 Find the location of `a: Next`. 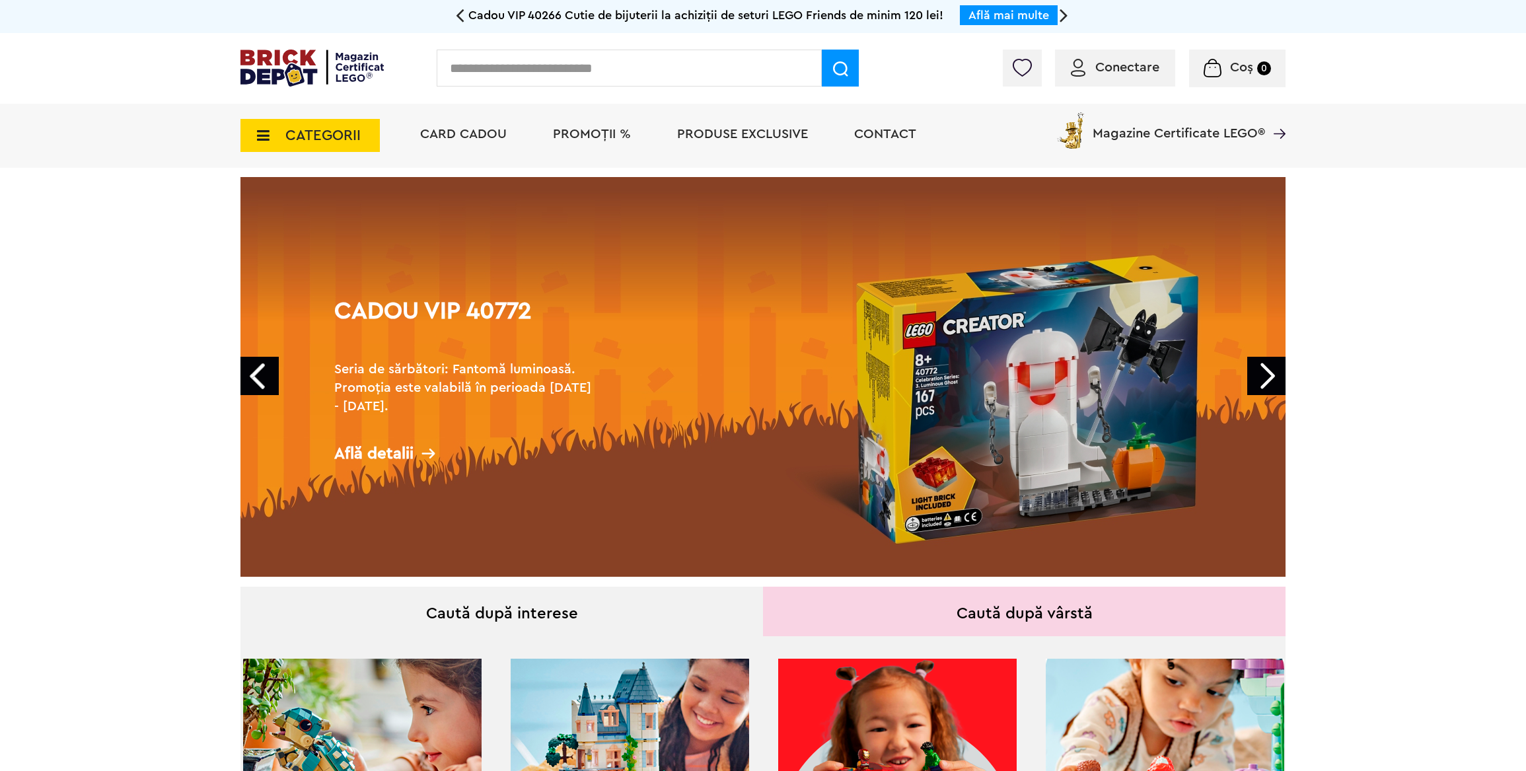

a: Next is located at coordinates (1266, 376).